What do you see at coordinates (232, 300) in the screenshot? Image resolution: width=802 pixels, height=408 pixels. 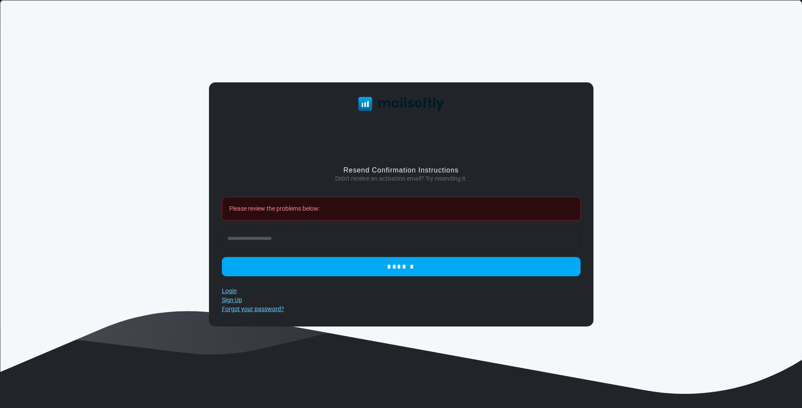 I see `a: Sign Up` at bounding box center [232, 300].